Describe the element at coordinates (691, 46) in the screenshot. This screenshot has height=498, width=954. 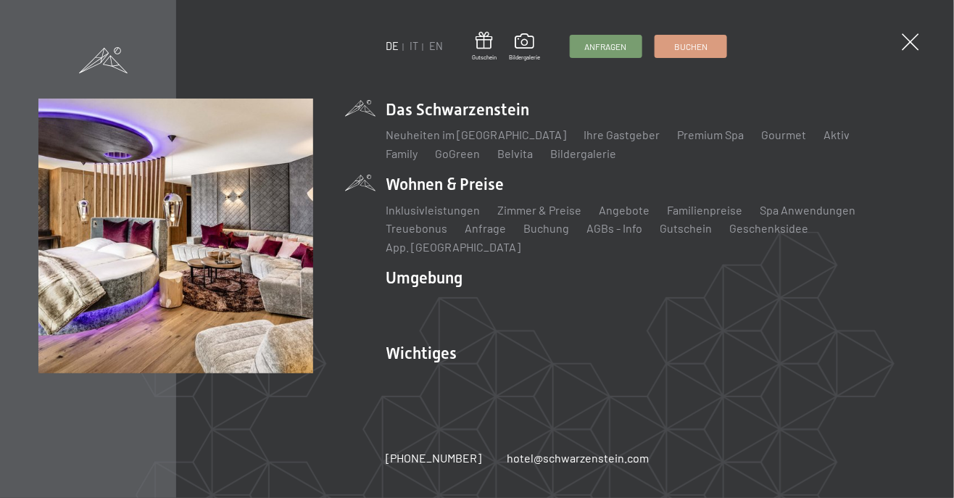
I see `span: Buchen` at that location.